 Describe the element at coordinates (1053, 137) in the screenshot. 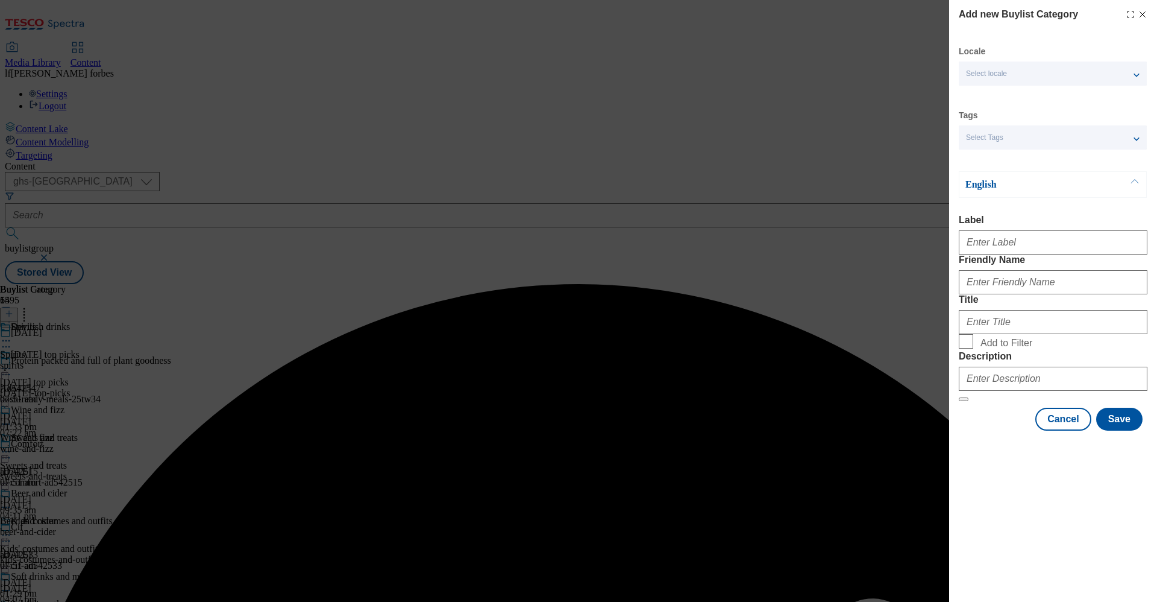

I see `button: Select Tags` at that location.